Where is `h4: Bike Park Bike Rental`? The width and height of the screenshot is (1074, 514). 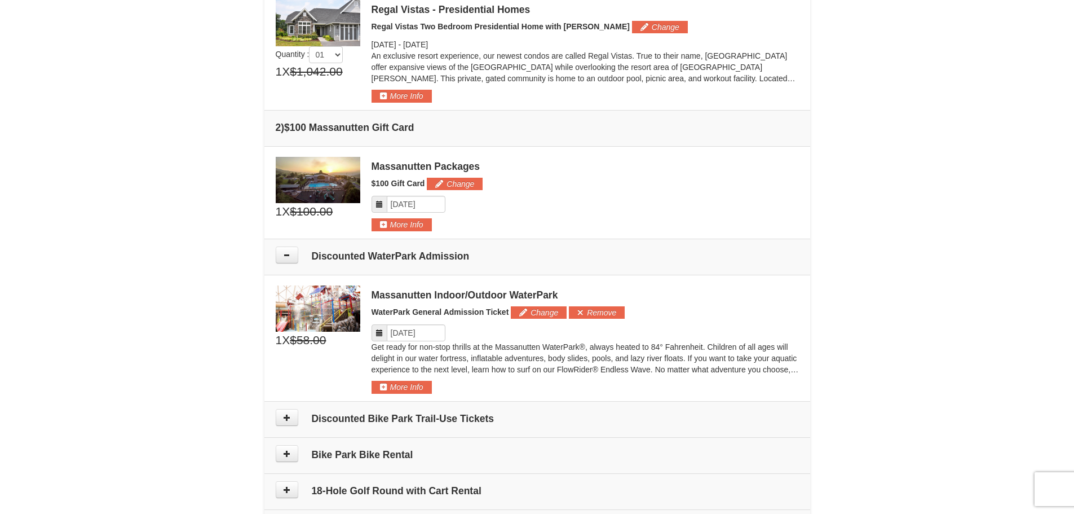 h4: Bike Park Bike Rental is located at coordinates (537, 454).